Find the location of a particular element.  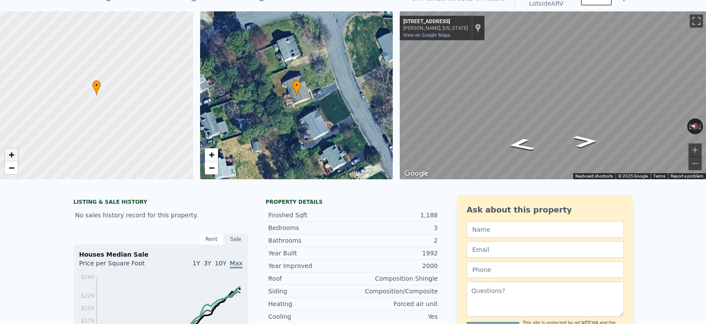

div: 3 is located at coordinates (395, 227).